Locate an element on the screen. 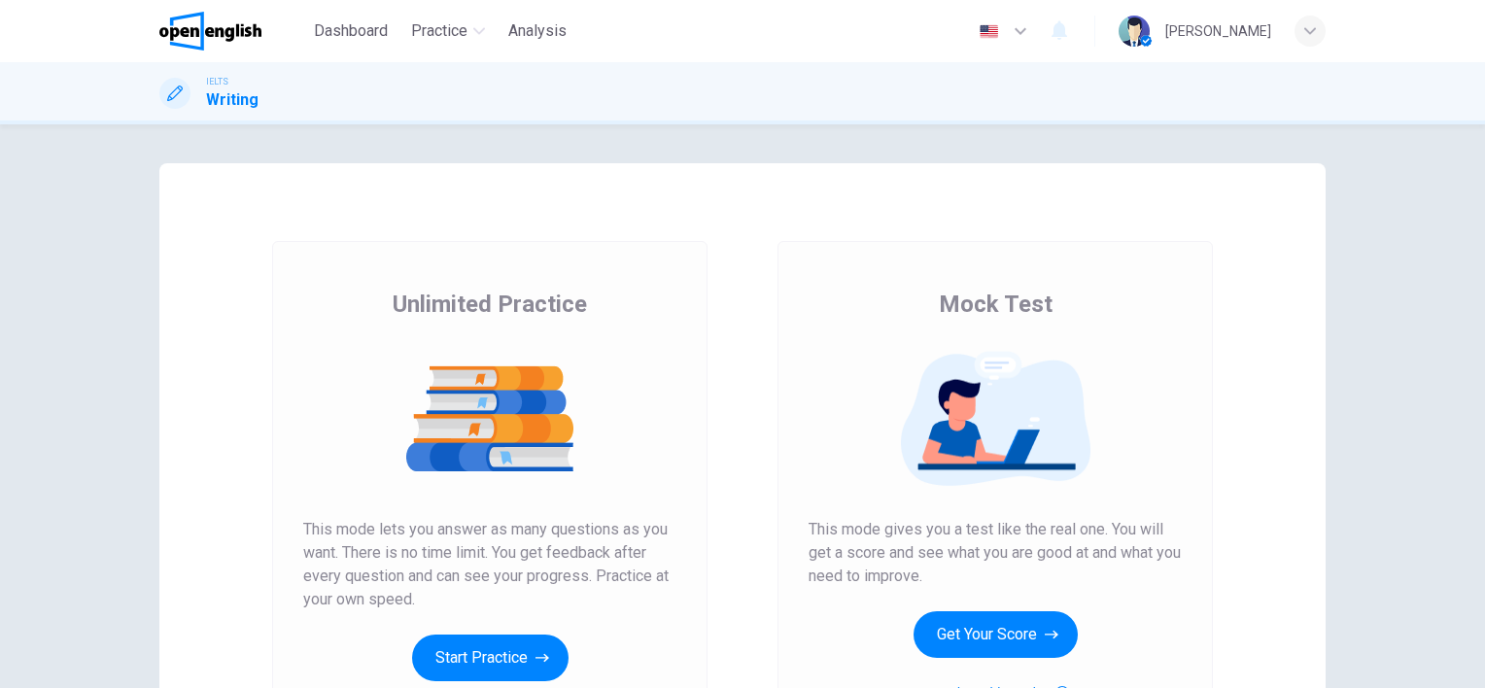 This screenshot has width=1485, height=688. span: IELTS is located at coordinates (217, 82).